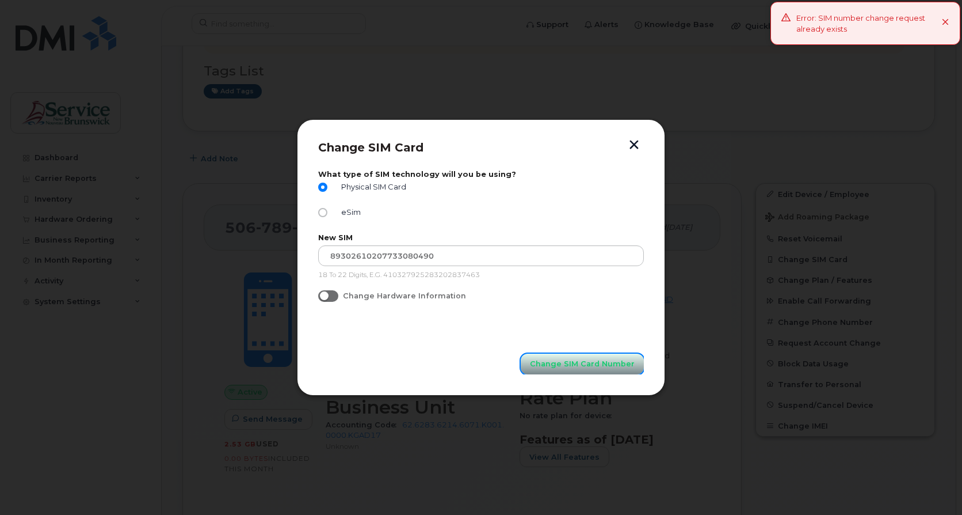 The width and height of the screenshot is (962, 515). What do you see at coordinates (349, 212) in the screenshot?
I see `span: eSim` at bounding box center [349, 212].